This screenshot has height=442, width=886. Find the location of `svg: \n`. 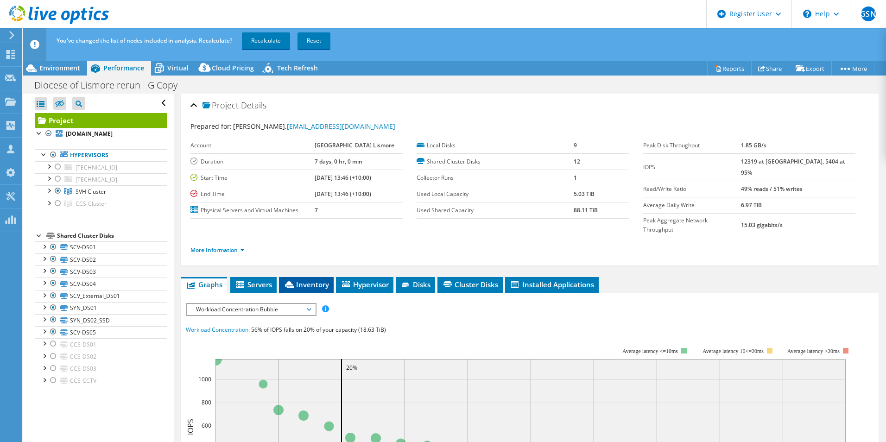

svg: \n is located at coordinates (807, 14).